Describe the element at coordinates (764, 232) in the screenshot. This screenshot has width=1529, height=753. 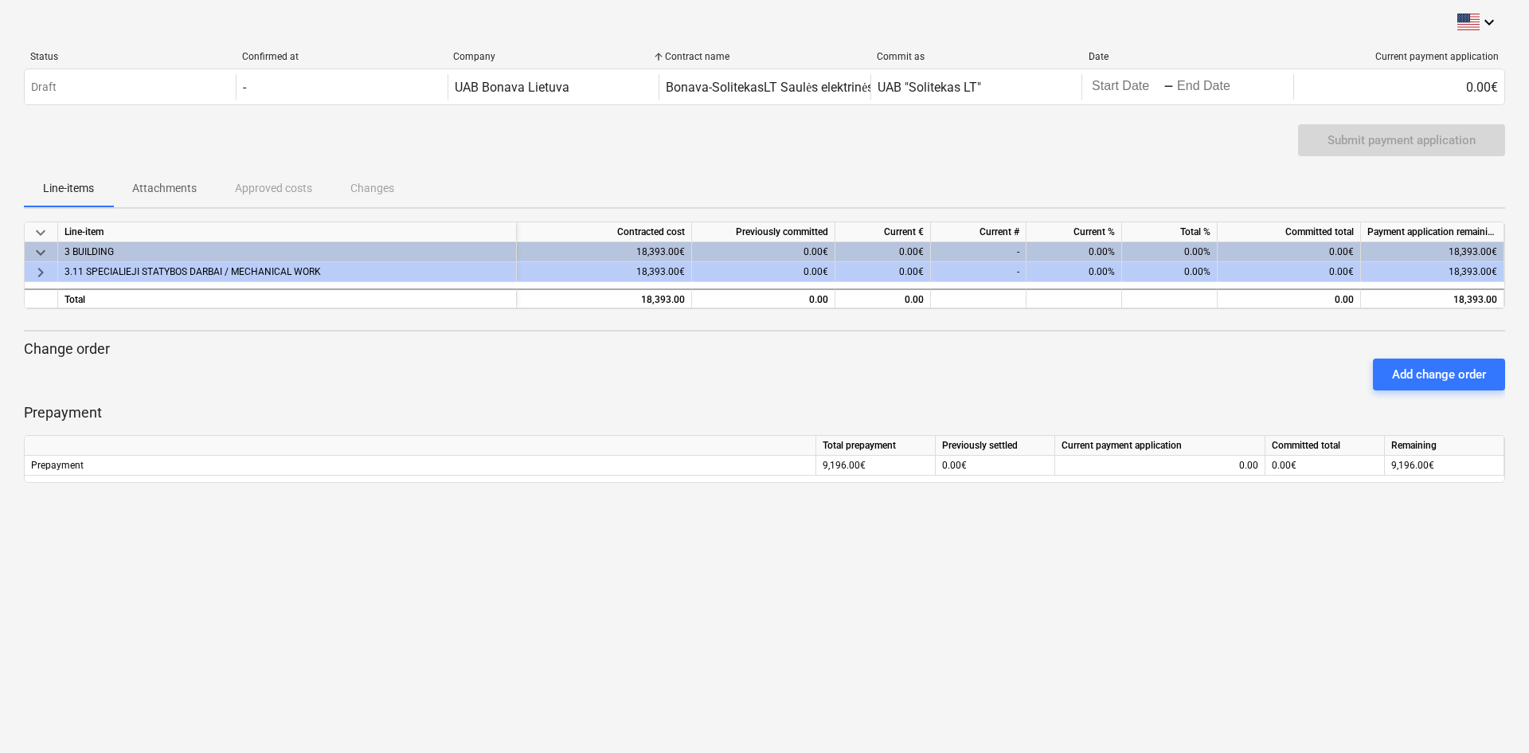
I see `div: Previously committed` at that location.